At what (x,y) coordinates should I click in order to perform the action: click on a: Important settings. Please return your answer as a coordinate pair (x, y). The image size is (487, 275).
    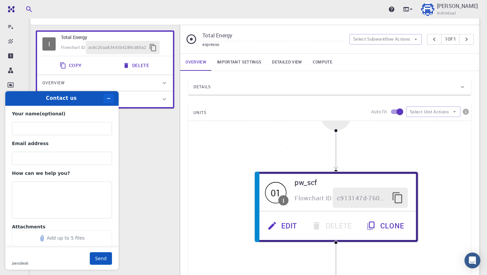
    Looking at the image, I should click on (239, 62).